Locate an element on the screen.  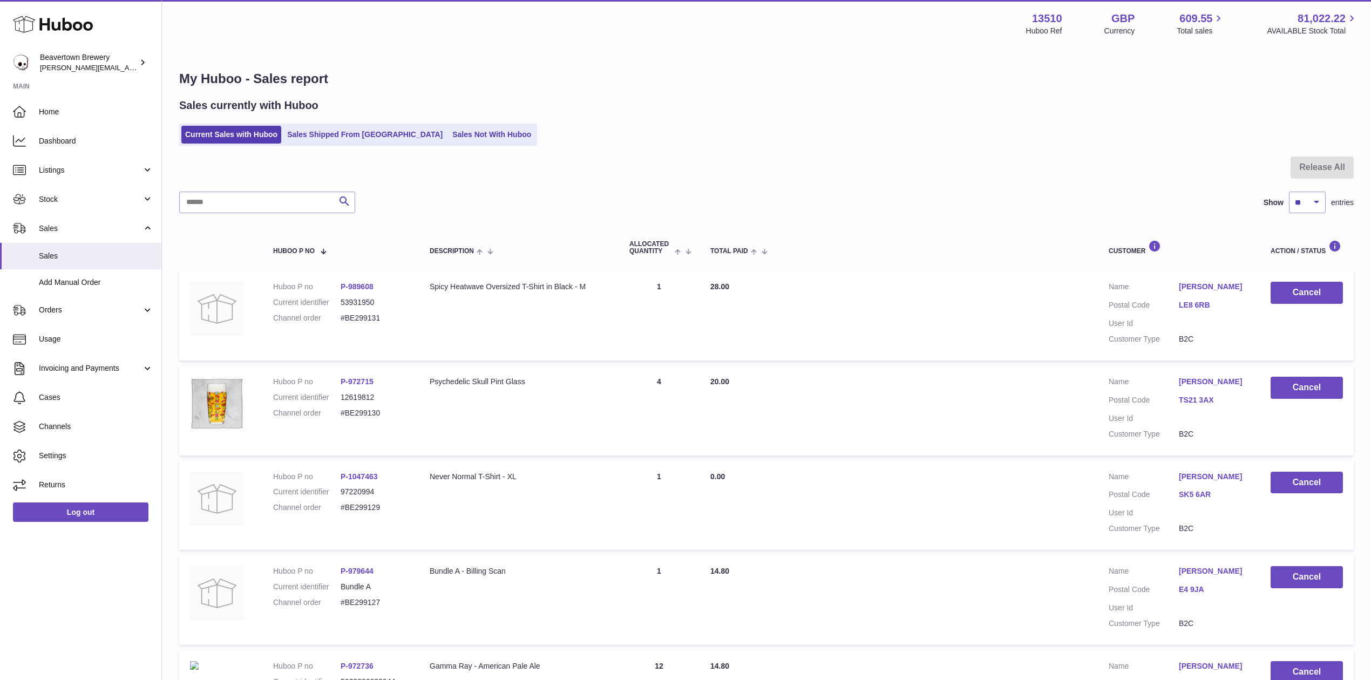
a: TS21 3AX is located at coordinates (1214, 400).